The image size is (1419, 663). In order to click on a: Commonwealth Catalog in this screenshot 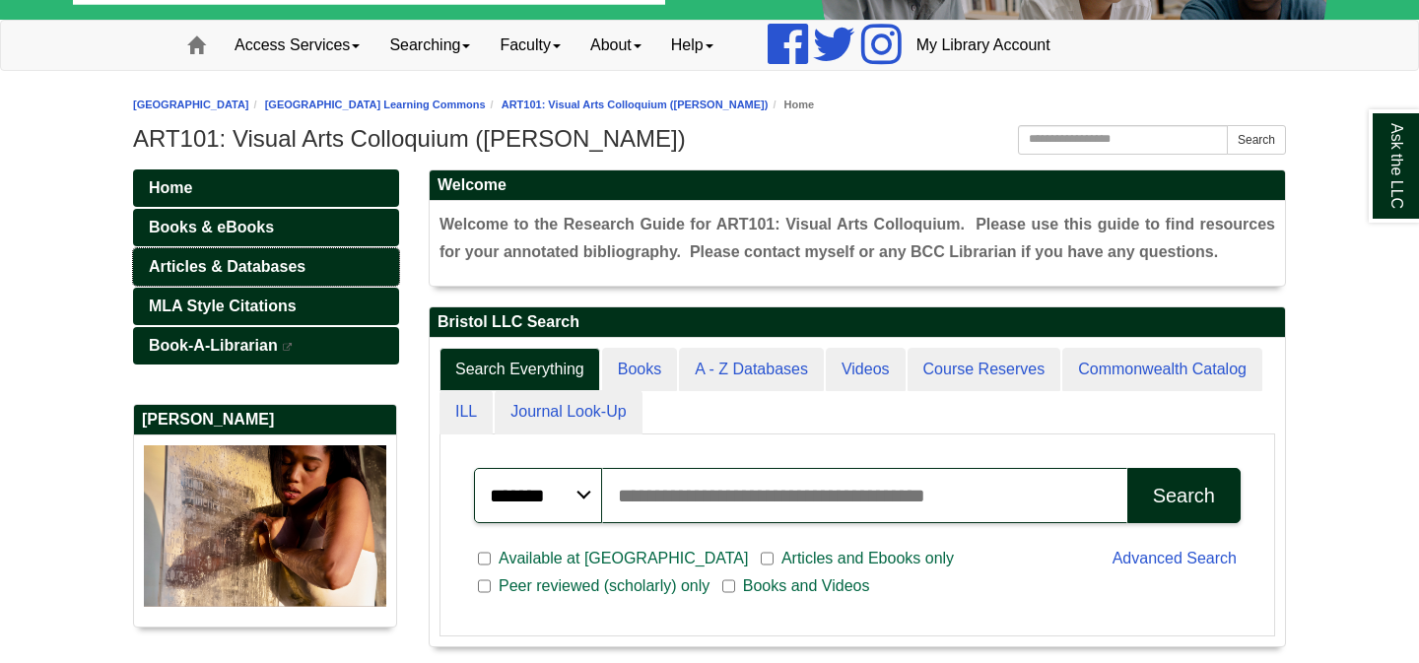, I will do `click(1162, 370)`.